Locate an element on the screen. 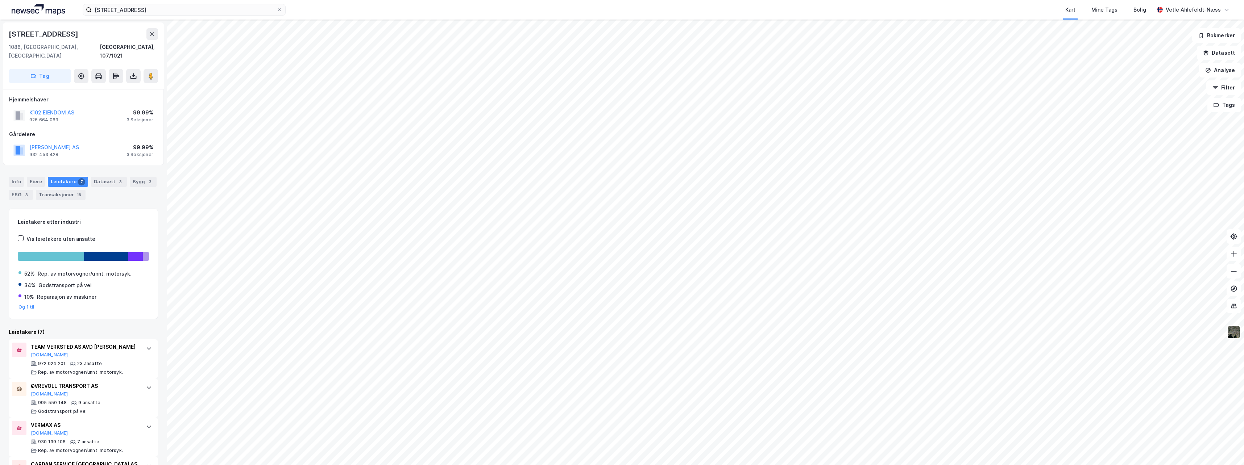  div: Kart is located at coordinates (1070, 10).